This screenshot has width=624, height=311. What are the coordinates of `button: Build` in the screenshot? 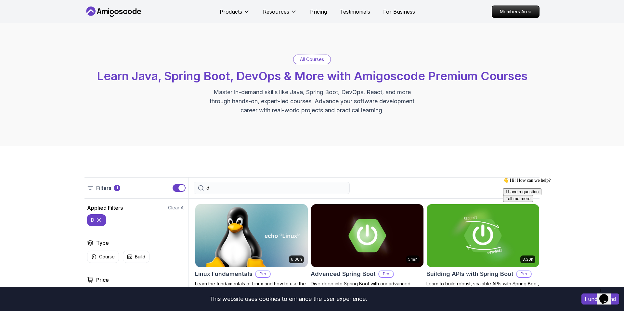 It's located at (136, 257).